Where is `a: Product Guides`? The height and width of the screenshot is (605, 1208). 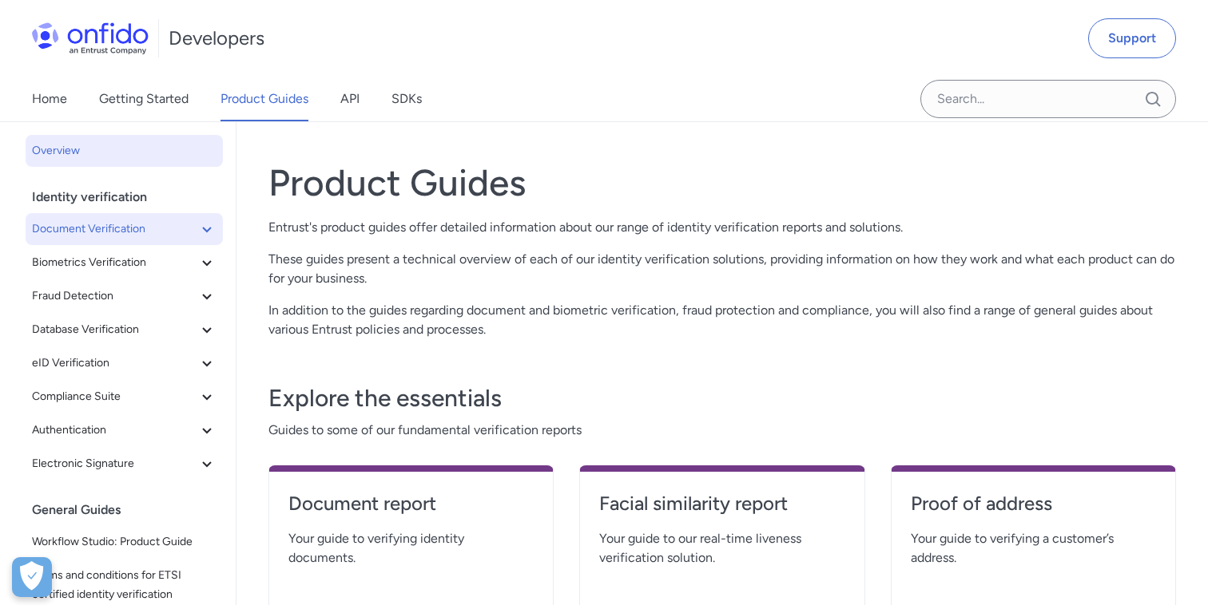
a: Product Guides is located at coordinates (264, 99).